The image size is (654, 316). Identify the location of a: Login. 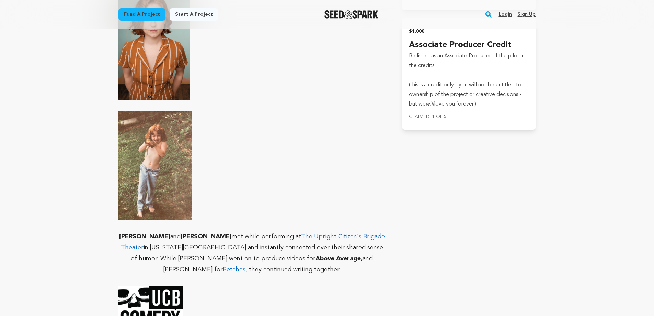
(505, 14).